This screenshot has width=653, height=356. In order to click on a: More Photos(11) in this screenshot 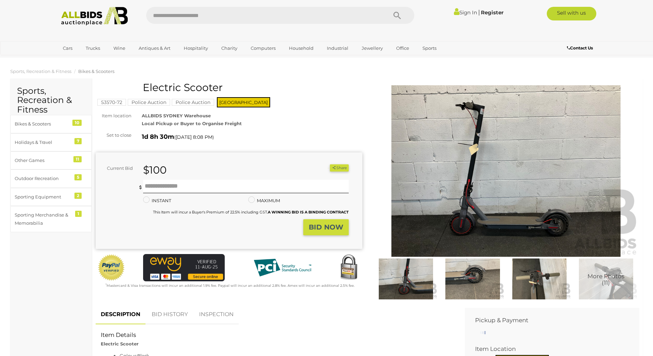, I will do `click(606, 279)`.